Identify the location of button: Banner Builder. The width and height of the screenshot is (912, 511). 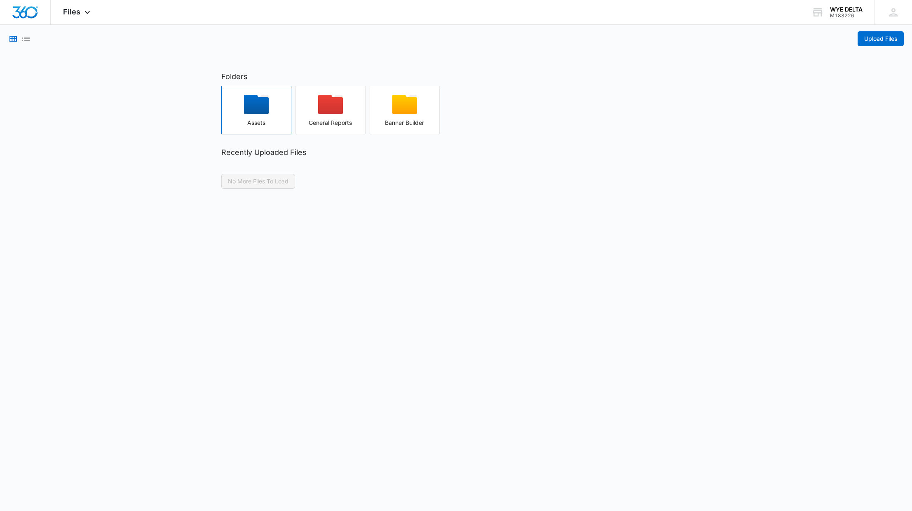
(405, 110).